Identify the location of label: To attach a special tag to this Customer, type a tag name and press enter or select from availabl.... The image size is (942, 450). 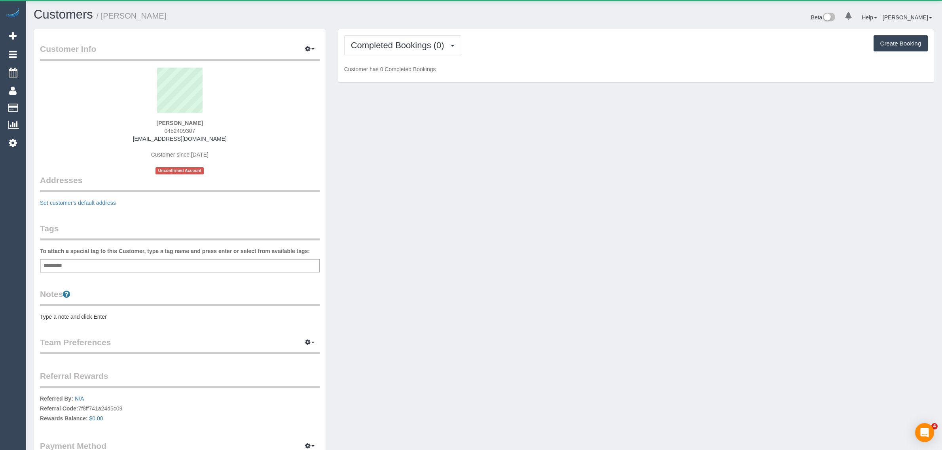
(175, 251).